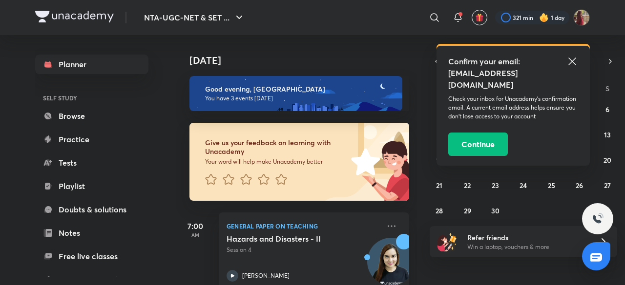 The height and width of the screenshot is (285, 625). Describe the element at coordinates (607, 135) in the screenshot. I see `abbr: September 13, 2025` at that location.